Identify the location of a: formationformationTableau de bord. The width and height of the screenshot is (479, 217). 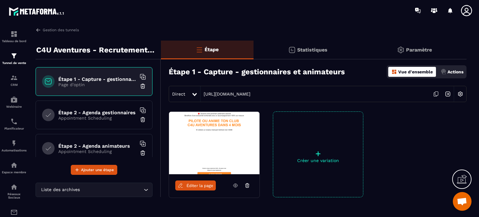
(14, 36).